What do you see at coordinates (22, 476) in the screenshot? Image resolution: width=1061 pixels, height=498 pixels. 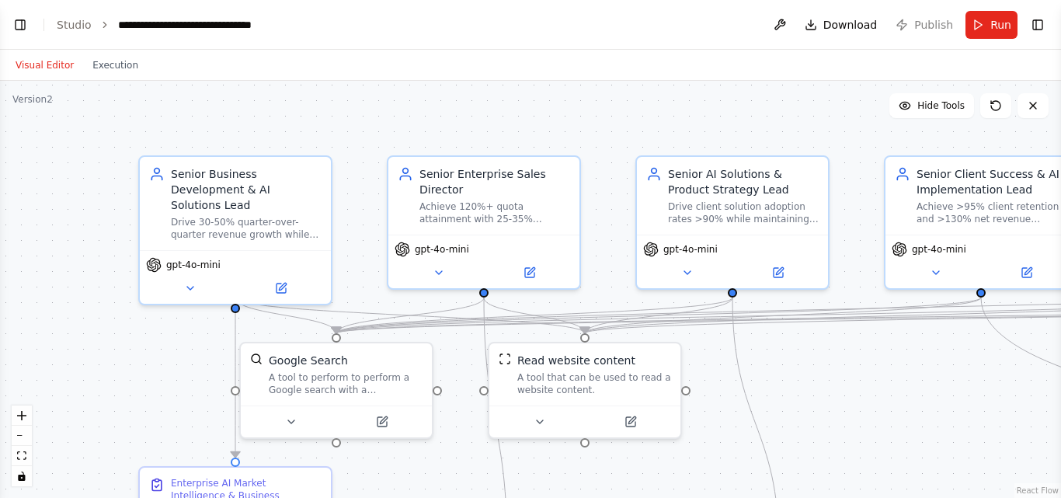 I see `button: toggle interactivity` at bounding box center [22, 476].